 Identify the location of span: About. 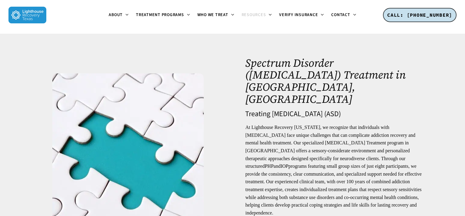
(116, 15).